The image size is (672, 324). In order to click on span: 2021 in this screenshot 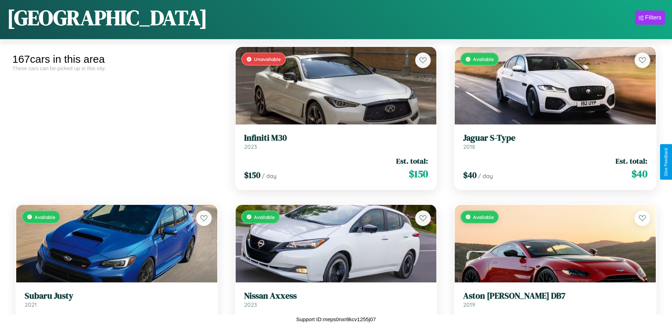, I will do `click(31, 305)`.